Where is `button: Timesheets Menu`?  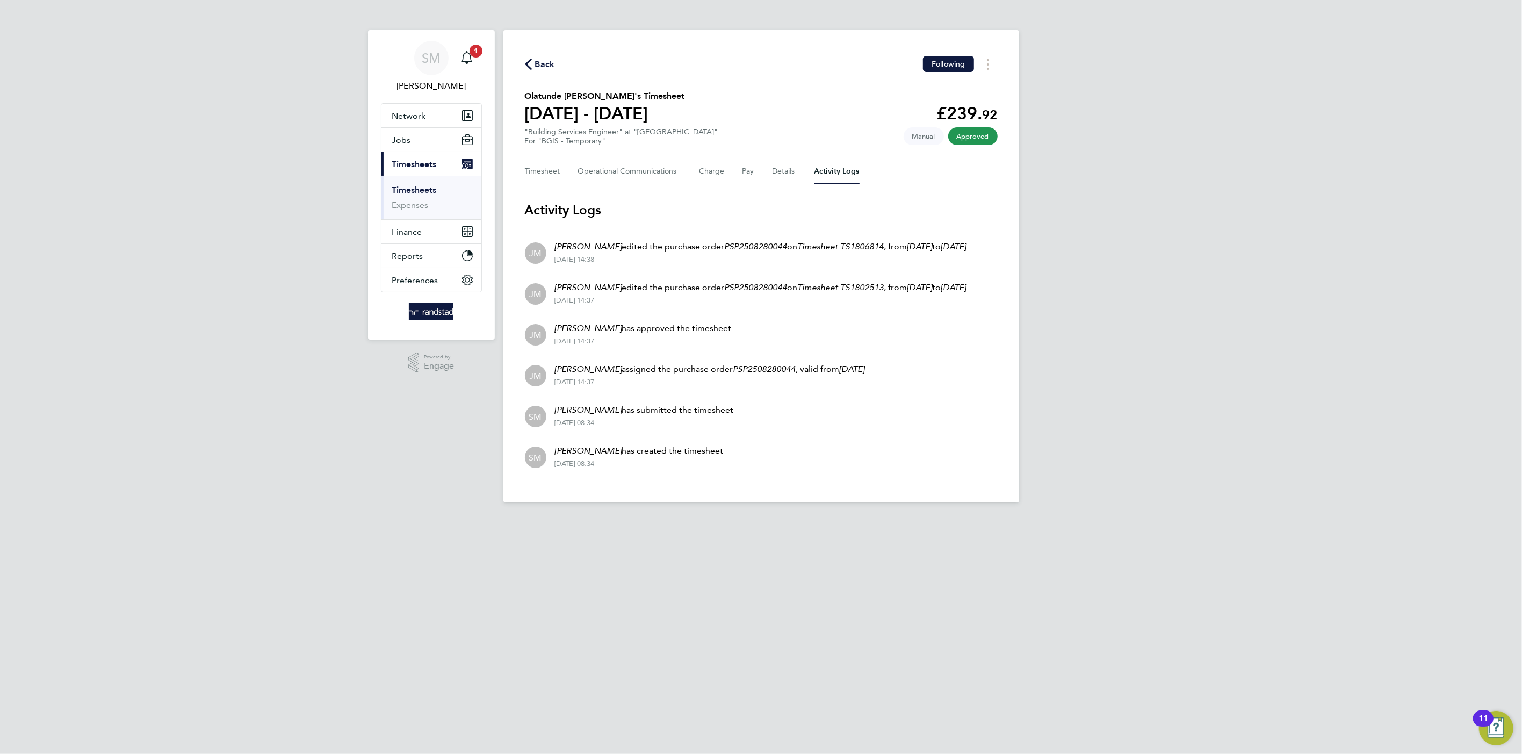
button: Timesheets Menu is located at coordinates (988, 64).